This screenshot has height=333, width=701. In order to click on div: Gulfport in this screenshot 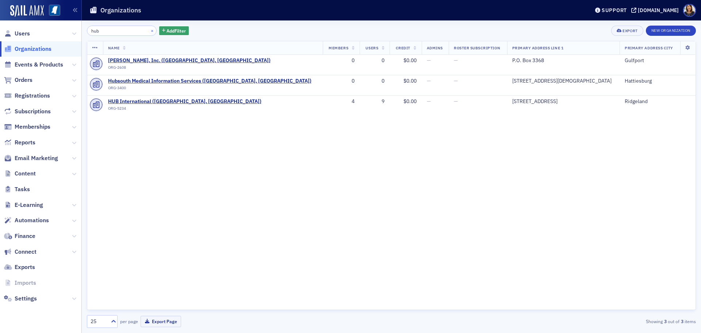, I will do `click(658, 61)`.